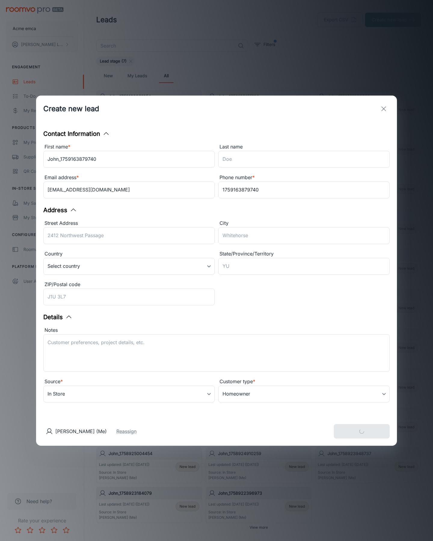 The height and width of the screenshot is (541, 433). What do you see at coordinates (129, 382) in the screenshot?
I see `div: Source` at bounding box center [129, 382].